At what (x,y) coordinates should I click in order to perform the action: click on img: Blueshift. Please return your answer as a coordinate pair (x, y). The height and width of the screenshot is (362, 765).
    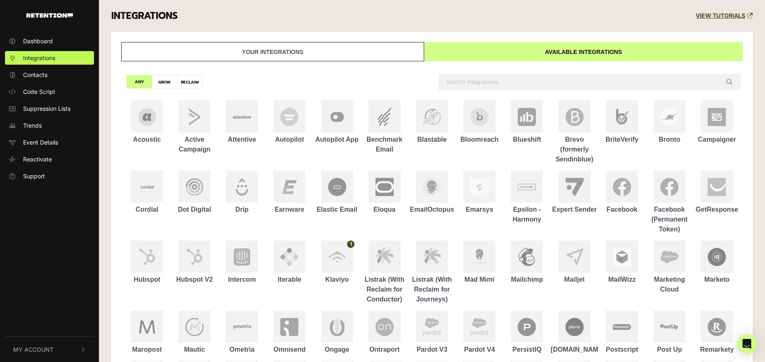
    Looking at the image, I should click on (527, 117).